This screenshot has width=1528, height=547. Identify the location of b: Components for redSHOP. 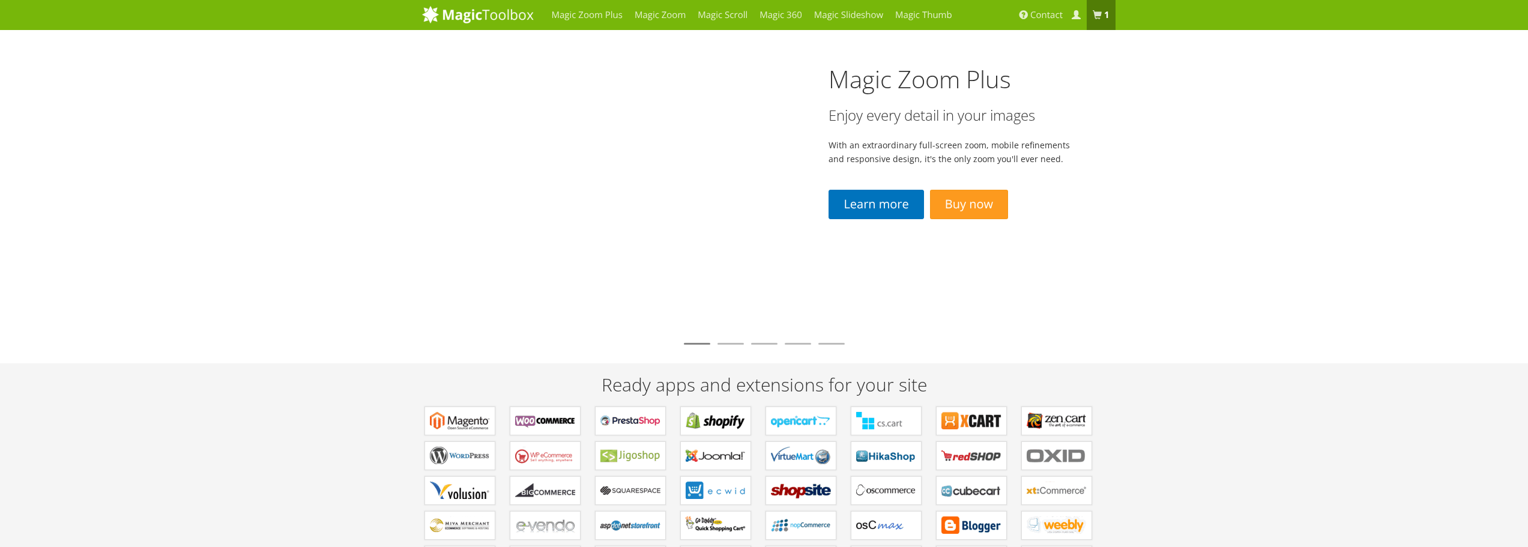
(971, 456).